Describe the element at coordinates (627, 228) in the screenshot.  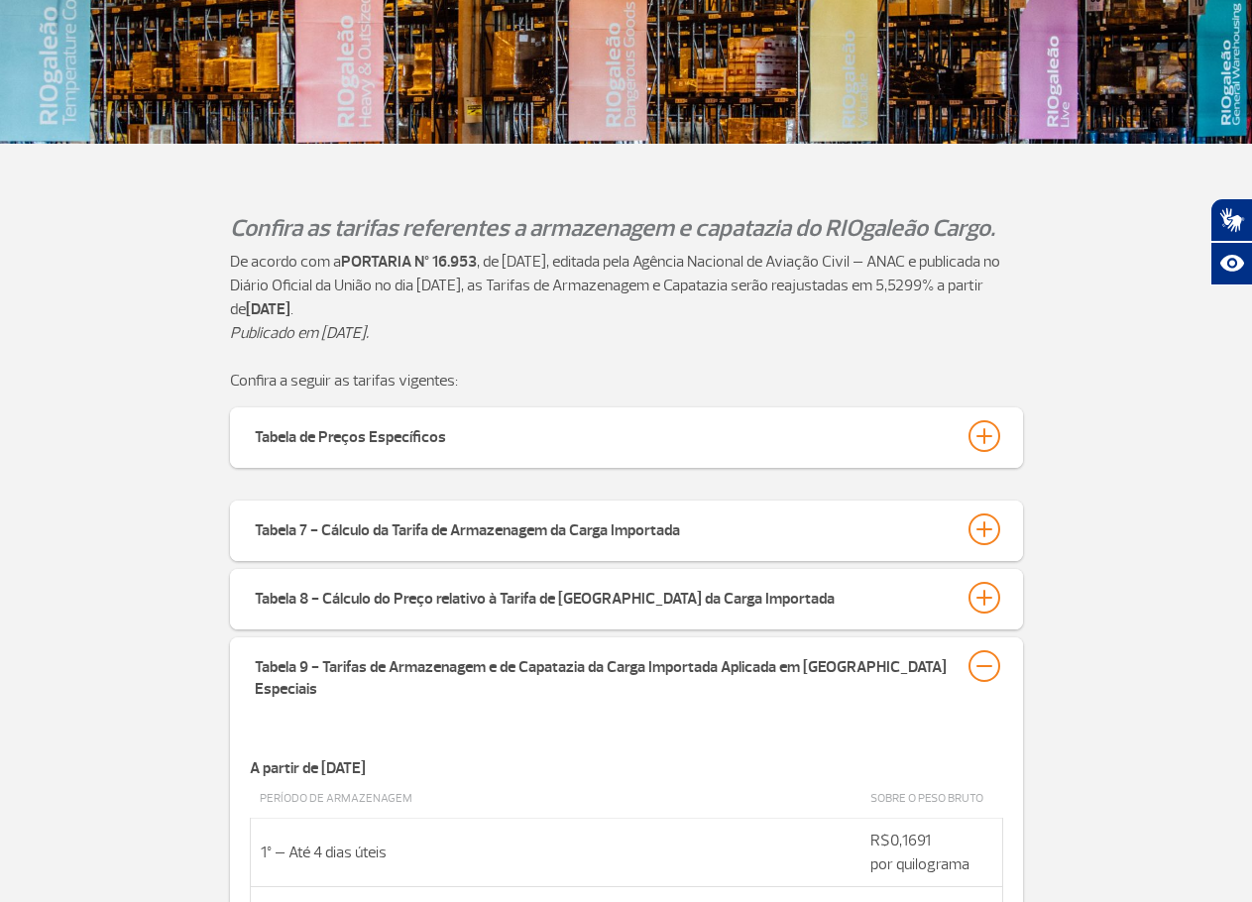
I see `p: Confira as tarifas referentes a armazenagem e capatazia do RIOgaleão Cargo.` at that location.